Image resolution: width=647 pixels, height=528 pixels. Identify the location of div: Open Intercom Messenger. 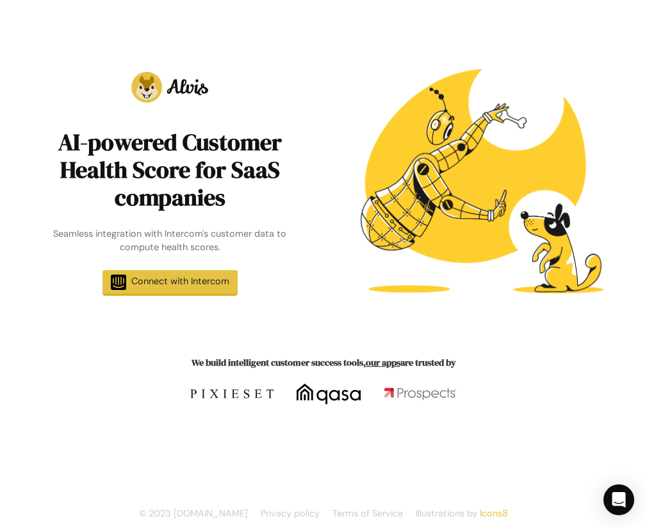
(619, 499).